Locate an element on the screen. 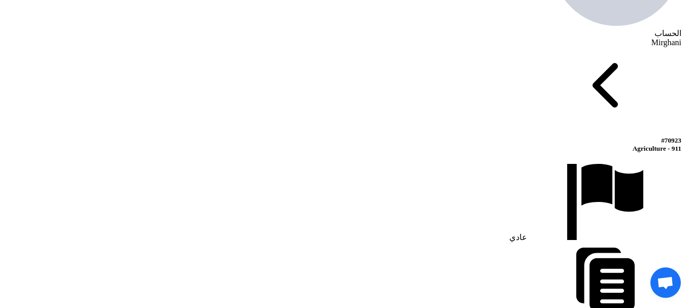 This screenshot has width=693, height=308. a: Open chat is located at coordinates (666, 283).